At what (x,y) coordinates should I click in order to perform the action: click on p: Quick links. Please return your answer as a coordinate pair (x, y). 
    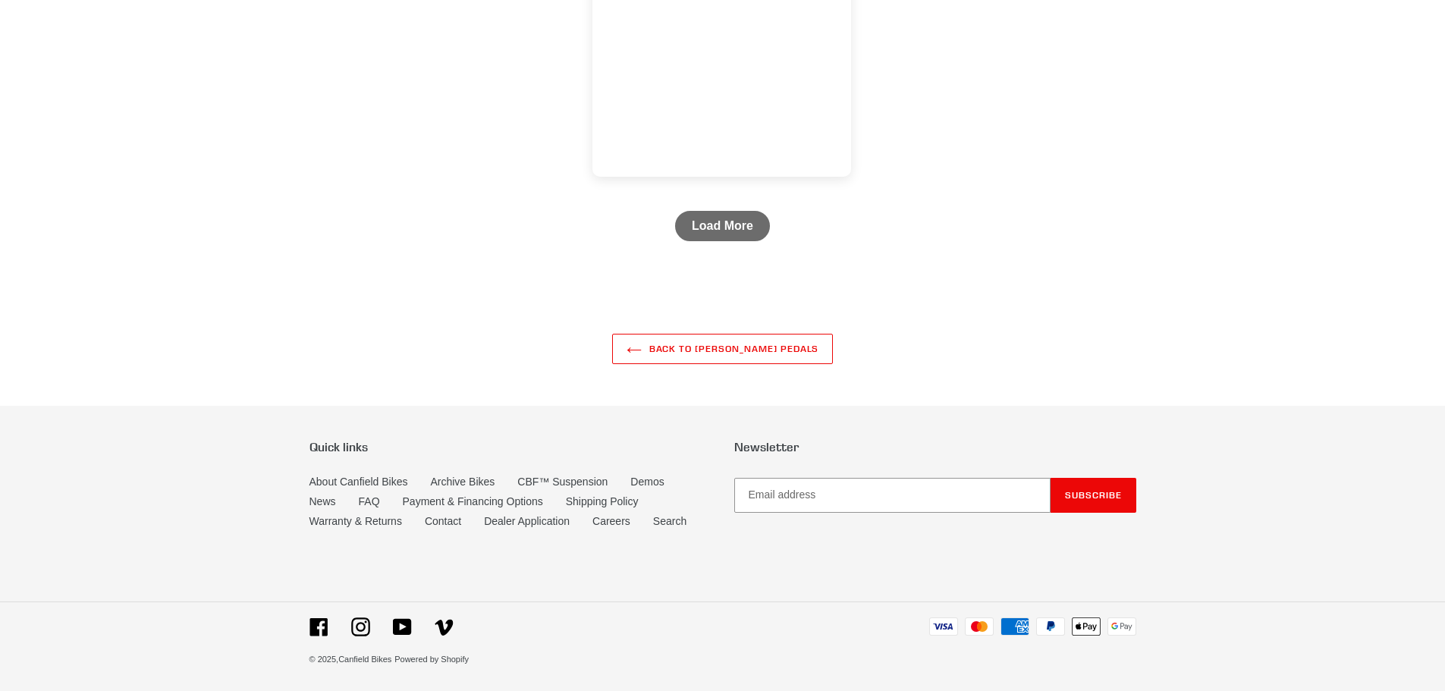
    Looking at the image, I should click on (510, 447).